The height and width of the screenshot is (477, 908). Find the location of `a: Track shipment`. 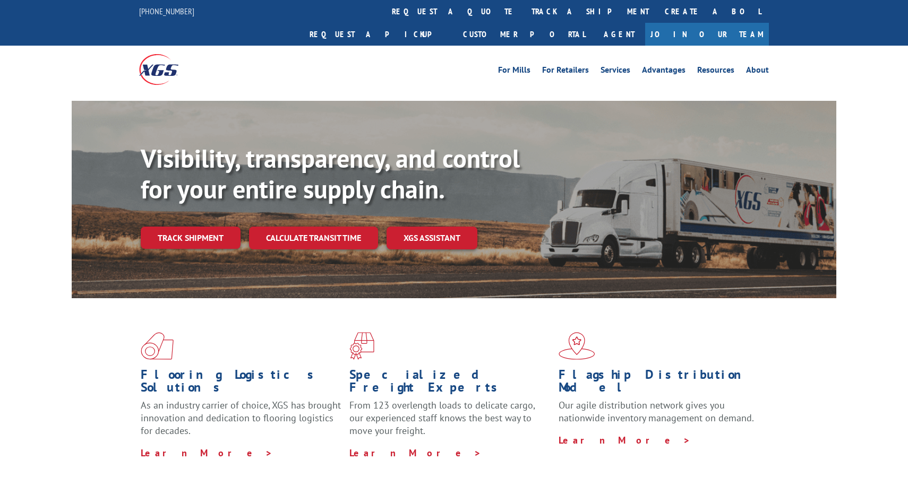

a: Track shipment is located at coordinates (191, 238).